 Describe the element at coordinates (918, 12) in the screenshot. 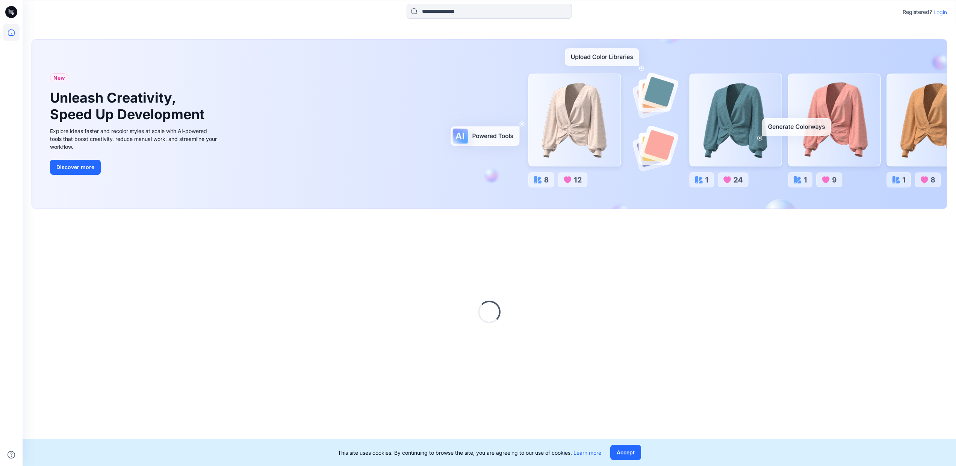

I see `p: Registered?` at that location.